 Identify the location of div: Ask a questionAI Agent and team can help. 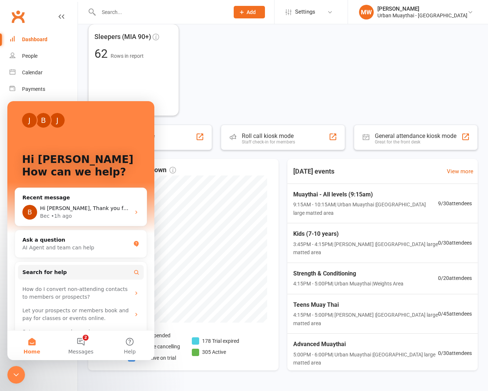
(74, 143).